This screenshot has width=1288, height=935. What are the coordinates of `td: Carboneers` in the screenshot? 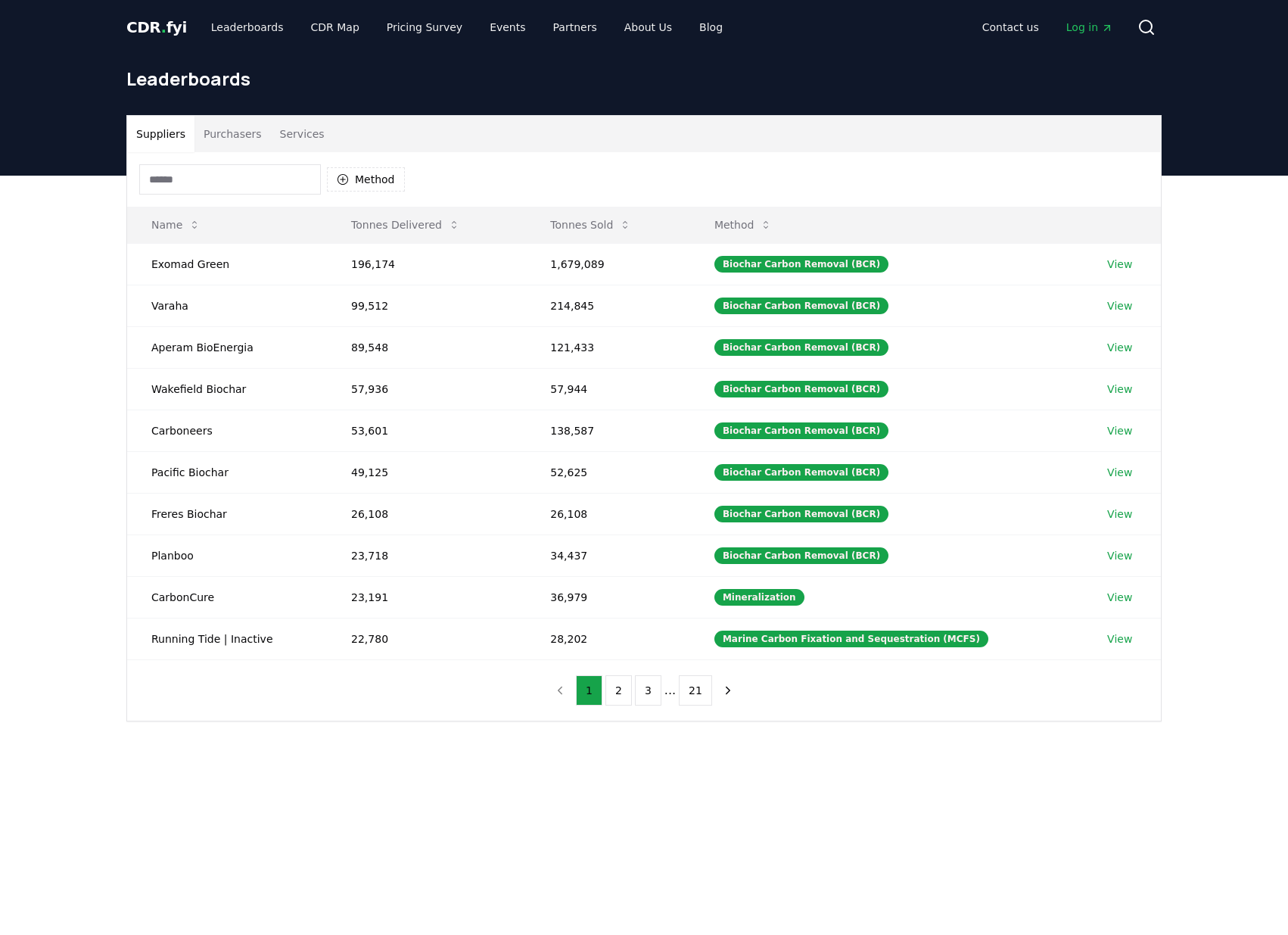 It's located at (227, 430).